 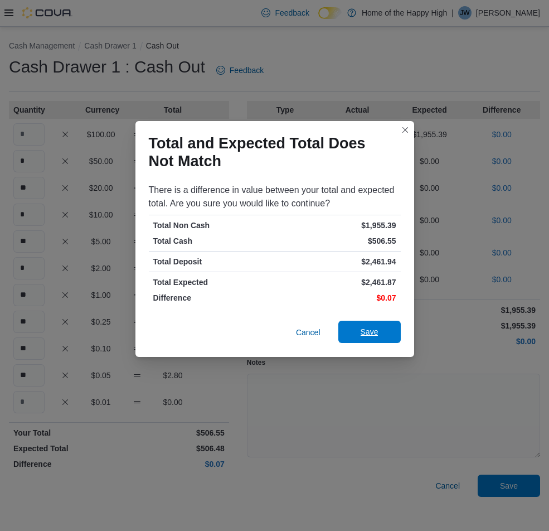 I want to click on p: $1,955.39, so click(x=337, y=225).